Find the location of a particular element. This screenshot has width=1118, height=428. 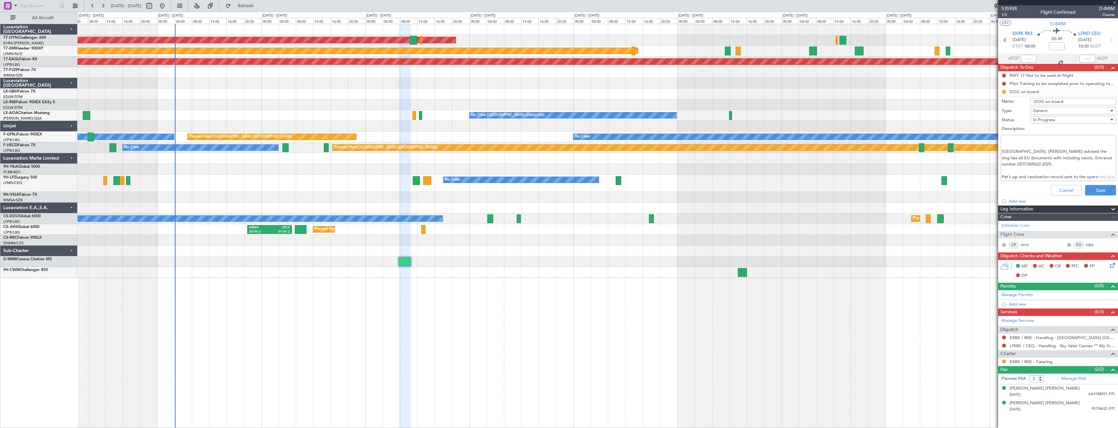

span: AA3188921 (PP) is located at coordinates (1102, 394).